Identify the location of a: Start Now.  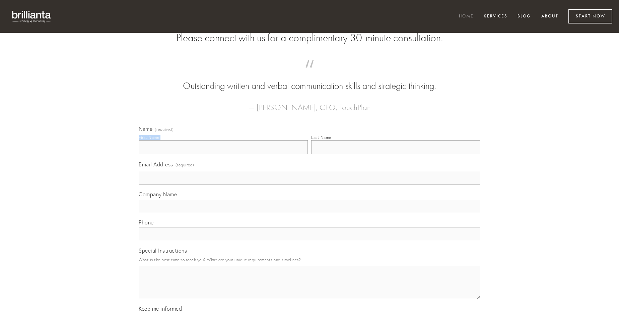
(590, 16).